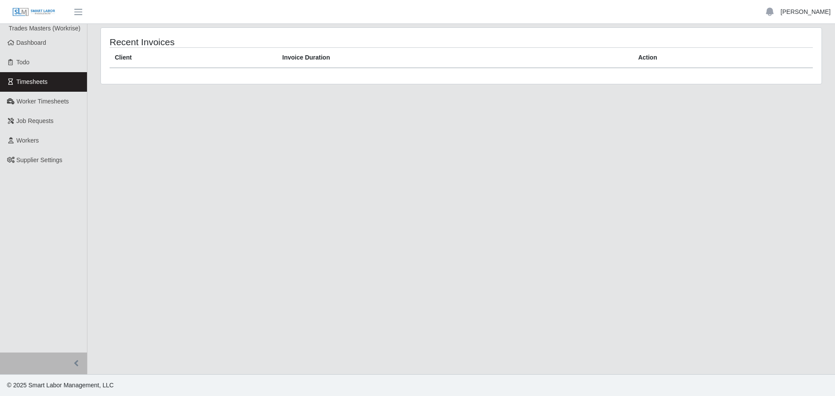 The image size is (835, 396). What do you see at coordinates (28, 140) in the screenshot?
I see `span: Workers` at bounding box center [28, 140].